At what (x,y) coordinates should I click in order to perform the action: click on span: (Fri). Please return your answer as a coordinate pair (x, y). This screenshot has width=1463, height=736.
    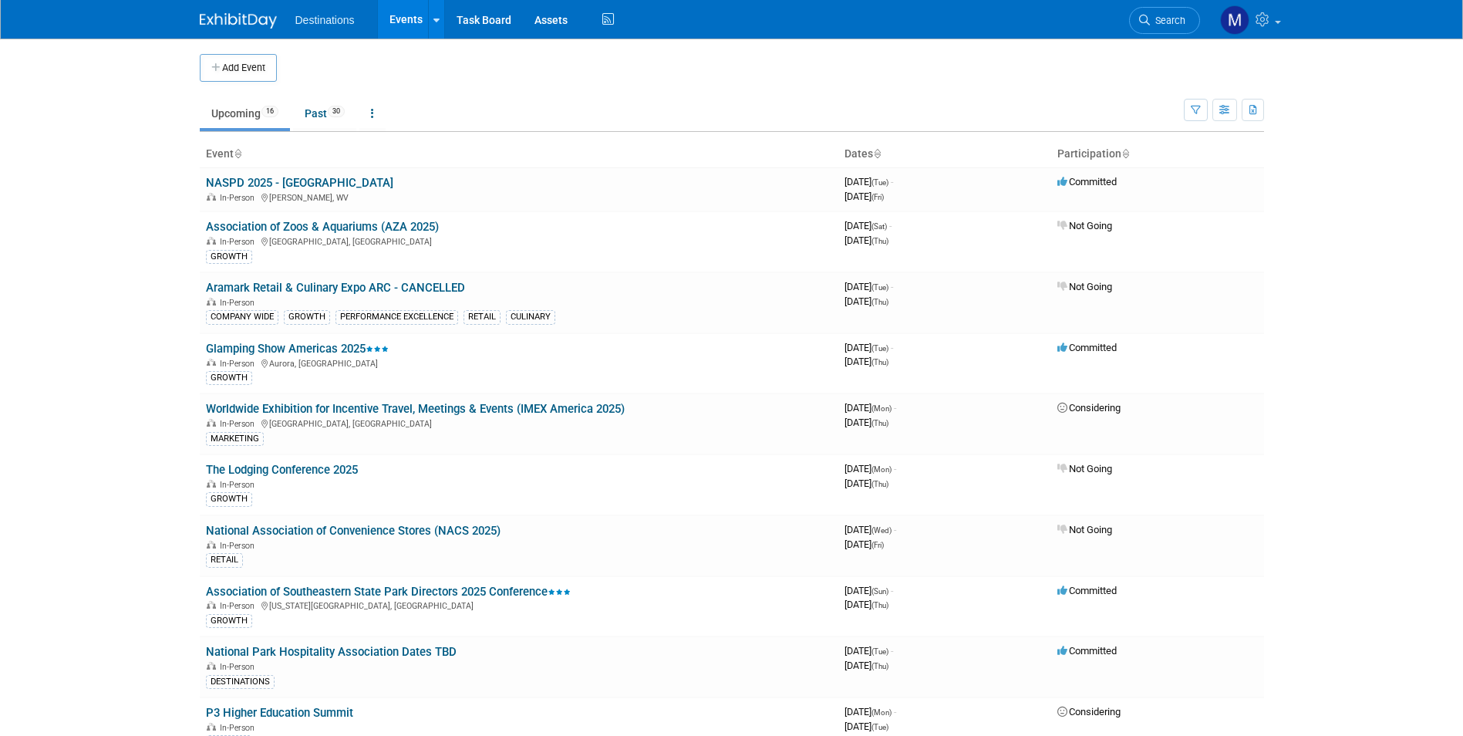
    Looking at the image, I should click on (878, 197).